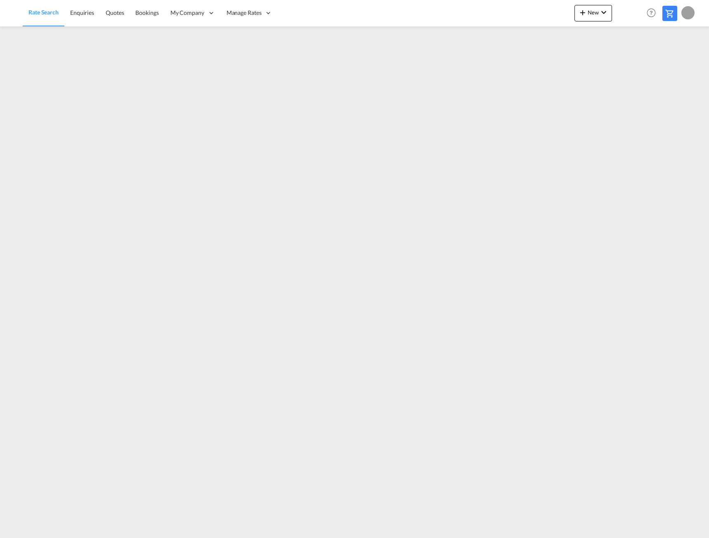  Describe the element at coordinates (593, 12) in the screenshot. I see `span: New` at that location.